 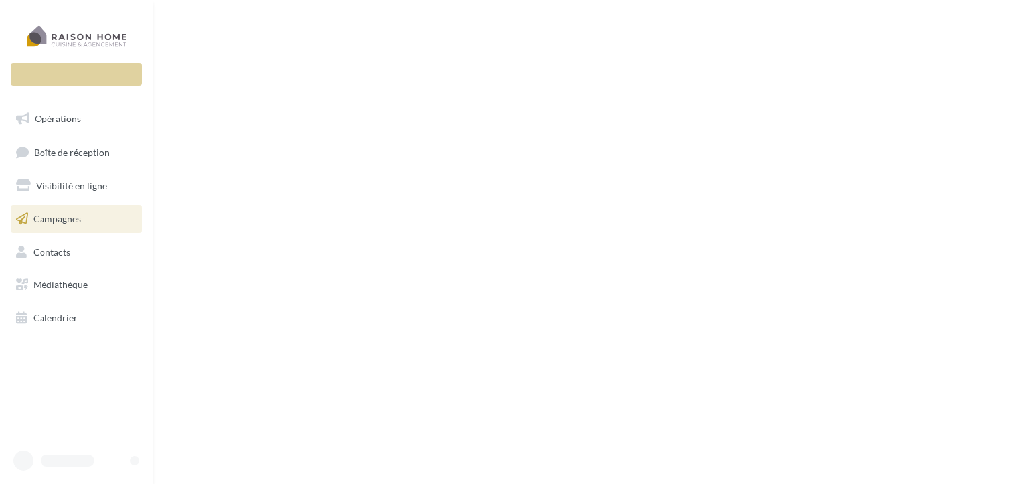 What do you see at coordinates (52, 251) in the screenshot?
I see `span: Contacts` at bounding box center [52, 251].